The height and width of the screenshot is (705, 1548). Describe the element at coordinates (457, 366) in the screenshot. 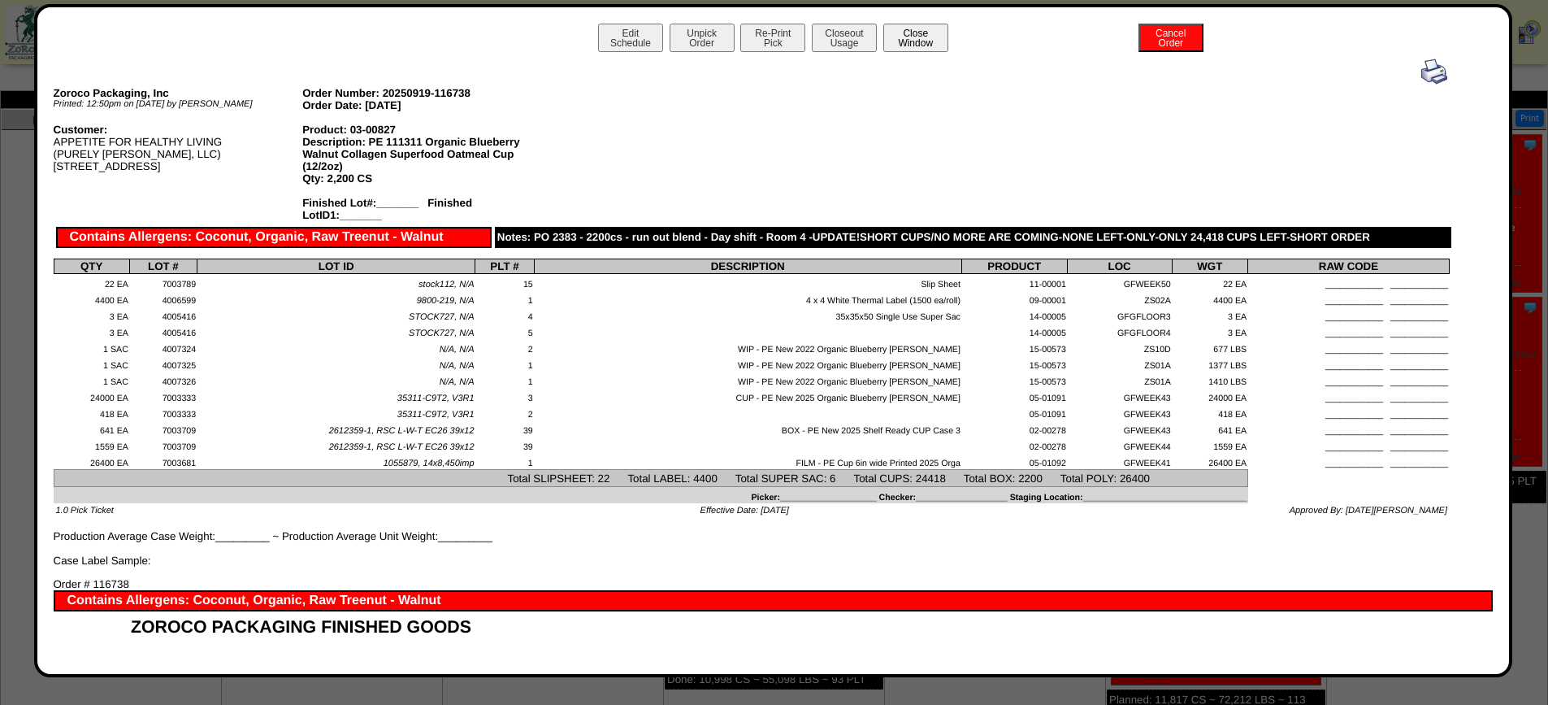

I see `span: N/A, N/A` at that location.